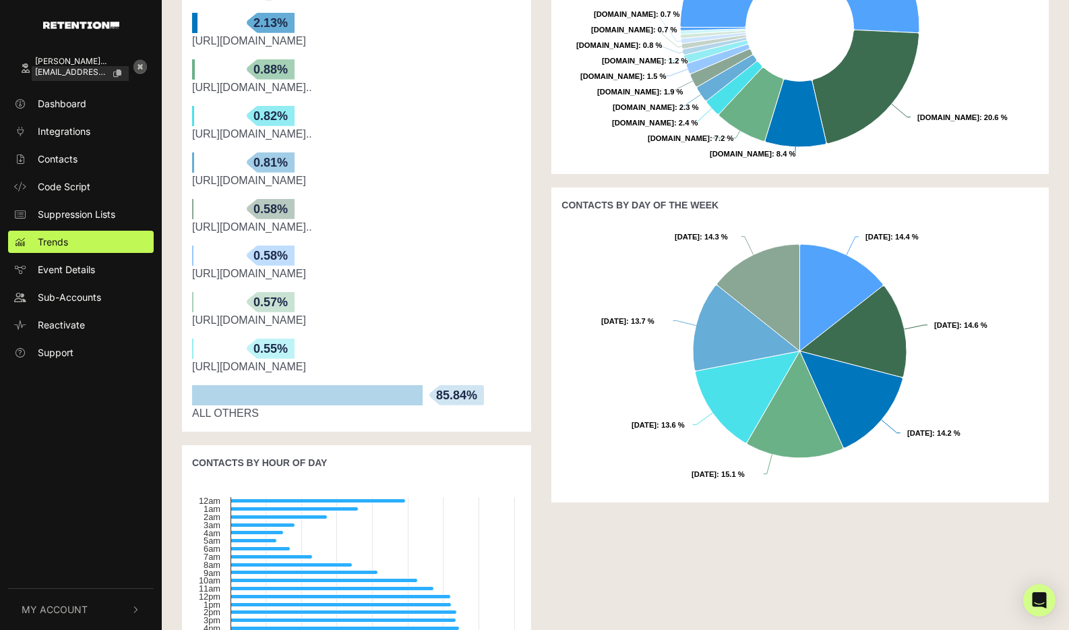 The height and width of the screenshot is (630, 1069). Describe the element at coordinates (357, 134) in the screenshot. I see `div: https://seyberts.com/products/diamond-7-foot-pro-am-pool-table-wood-legs` at that location.